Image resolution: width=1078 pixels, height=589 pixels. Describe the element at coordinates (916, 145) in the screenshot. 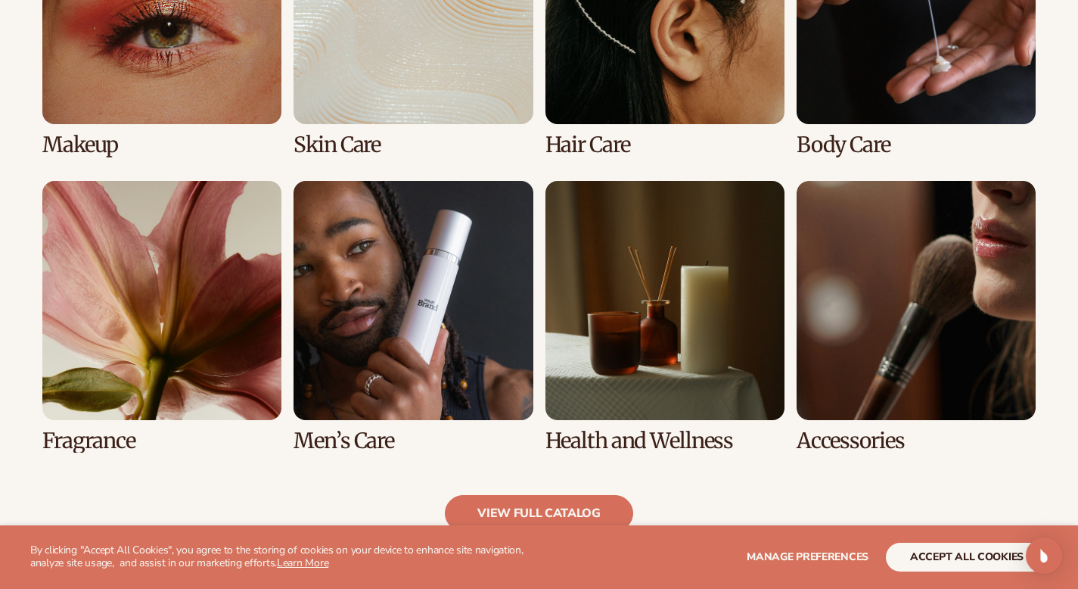

I see `h3: Body Care` at that location.